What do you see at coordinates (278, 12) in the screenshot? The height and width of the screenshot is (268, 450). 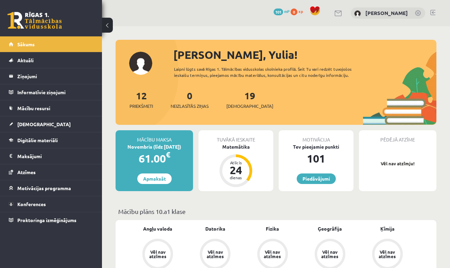 I see `span: 101` at bounding box center [278, 12].